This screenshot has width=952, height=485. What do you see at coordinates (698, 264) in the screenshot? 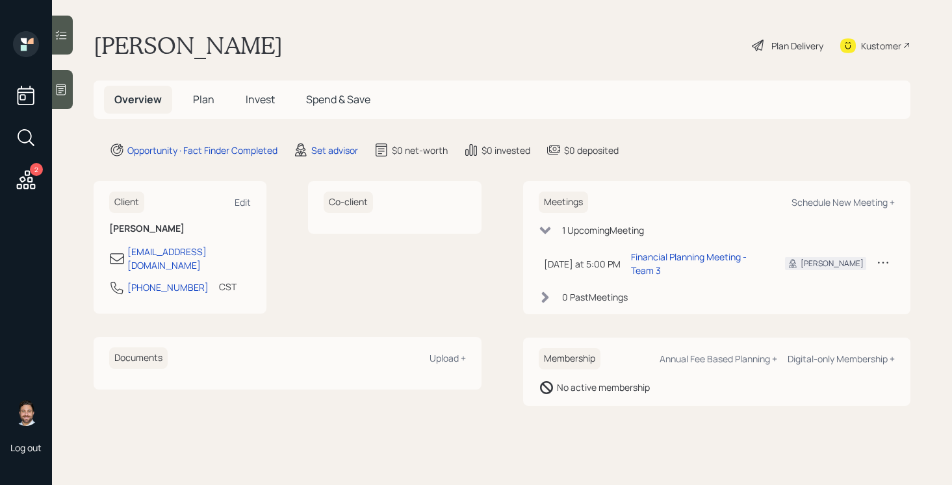
I see `div: Financial Planning Meeting - Team 3` at bounding box center [698, 264].